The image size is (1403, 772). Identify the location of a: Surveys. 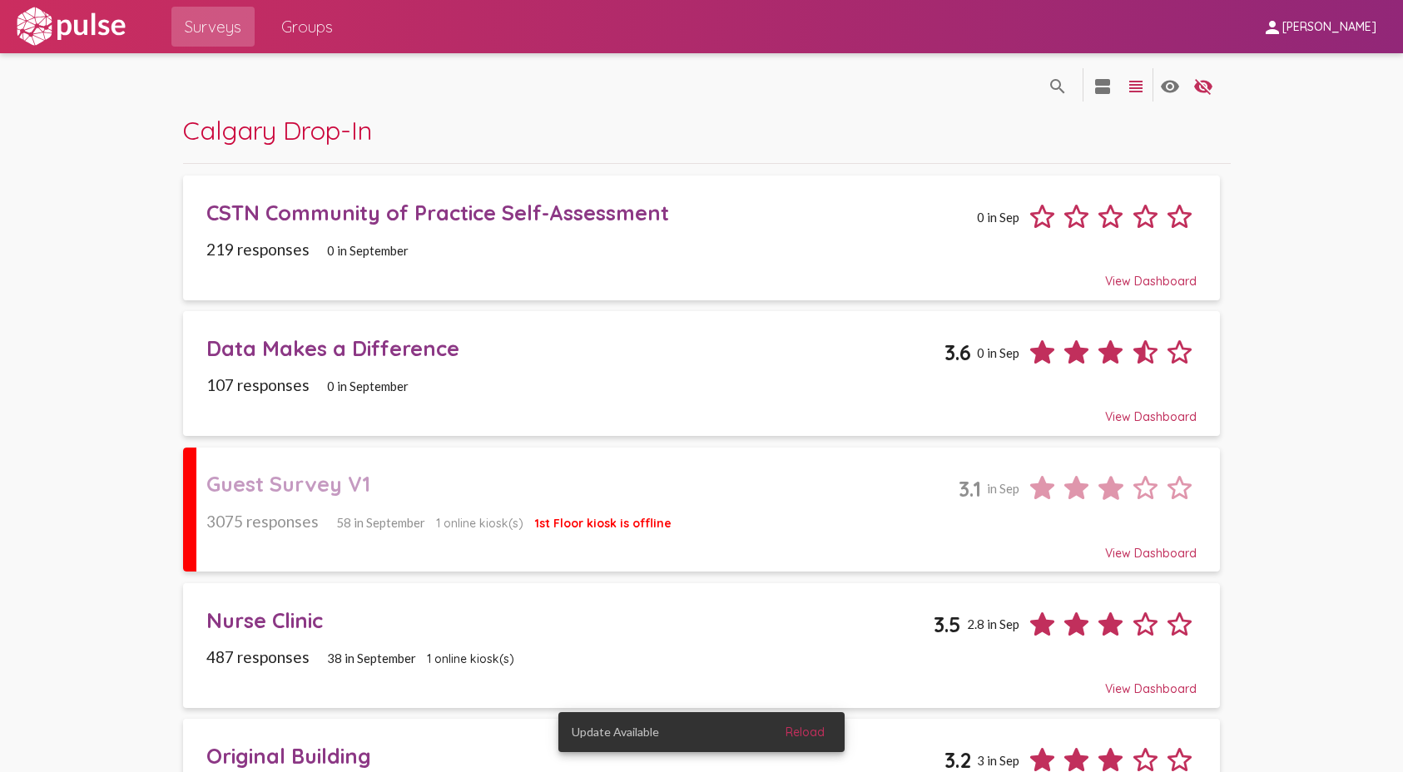
(213, 27).